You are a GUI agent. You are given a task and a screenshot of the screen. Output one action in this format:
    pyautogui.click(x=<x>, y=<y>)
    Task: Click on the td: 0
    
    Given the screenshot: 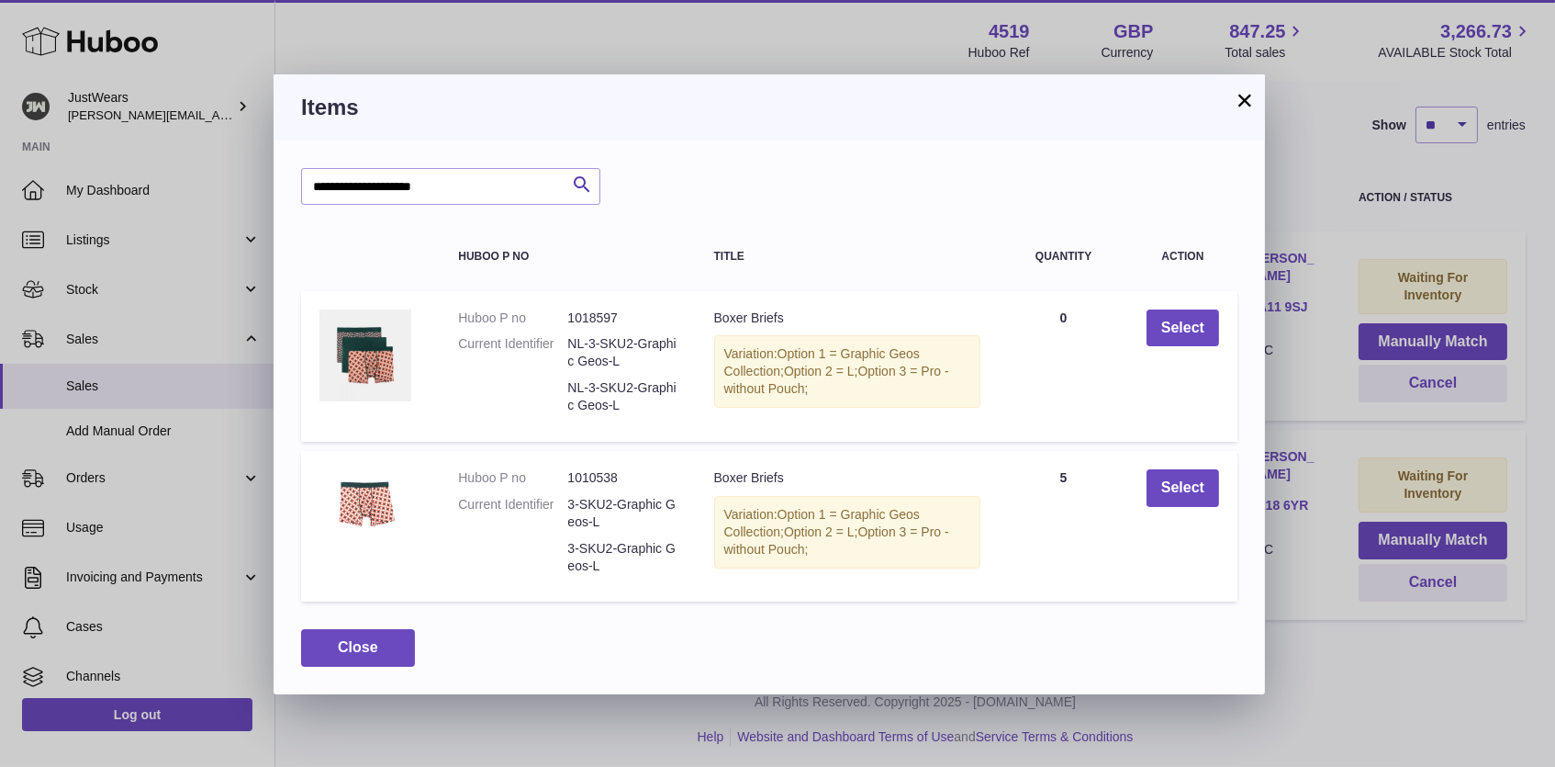 What is the action you would take?
    pyautogui.click(x=1063, y=366)
    